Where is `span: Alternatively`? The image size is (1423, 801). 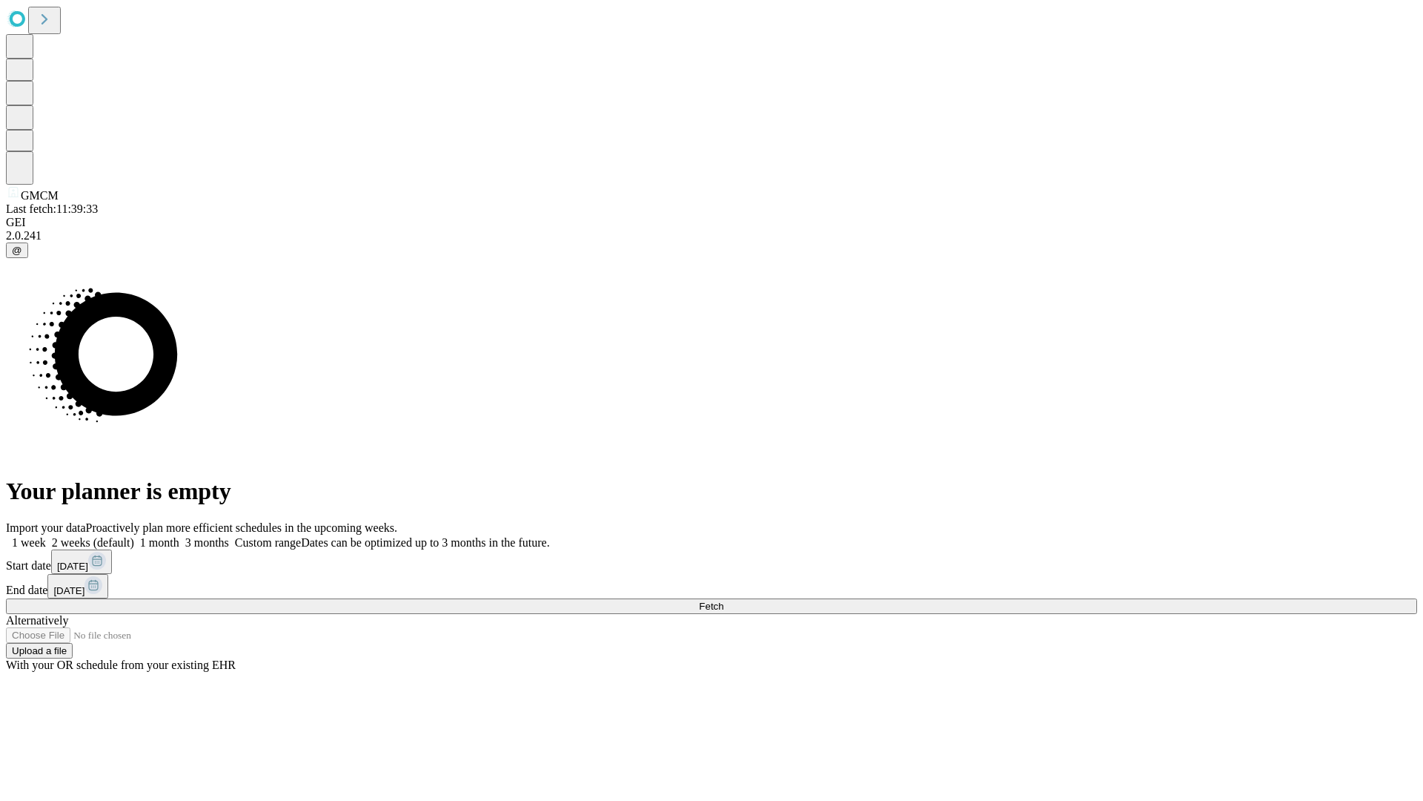
span: Alternatively is located at coordinates (37, 620).